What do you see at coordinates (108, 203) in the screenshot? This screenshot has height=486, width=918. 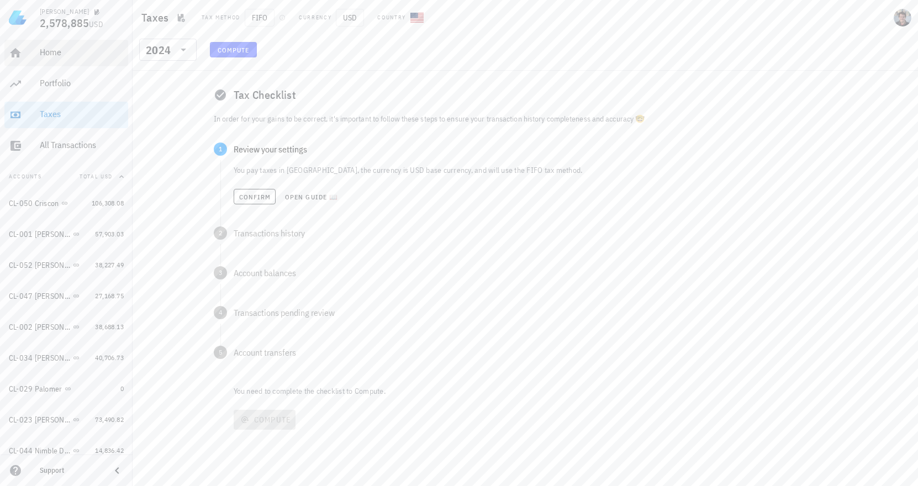 I see `span: 106,308.08` at bounding box center [108, 203].